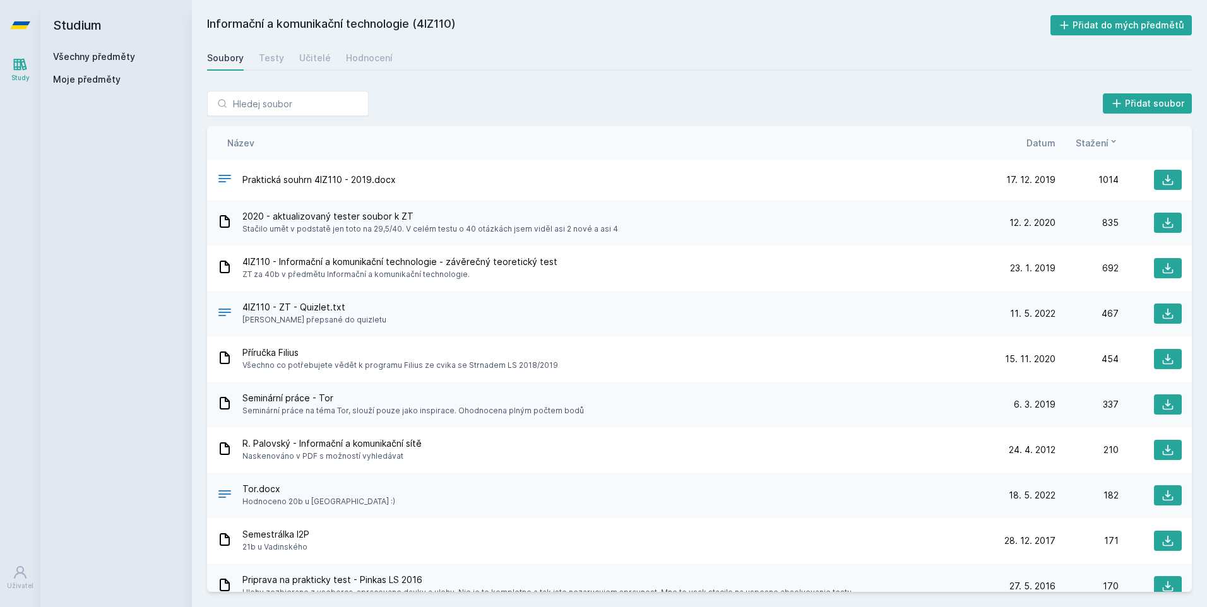 This screenshot has width=1207, height=607. I want to click on button: Název, so click(241, 143).